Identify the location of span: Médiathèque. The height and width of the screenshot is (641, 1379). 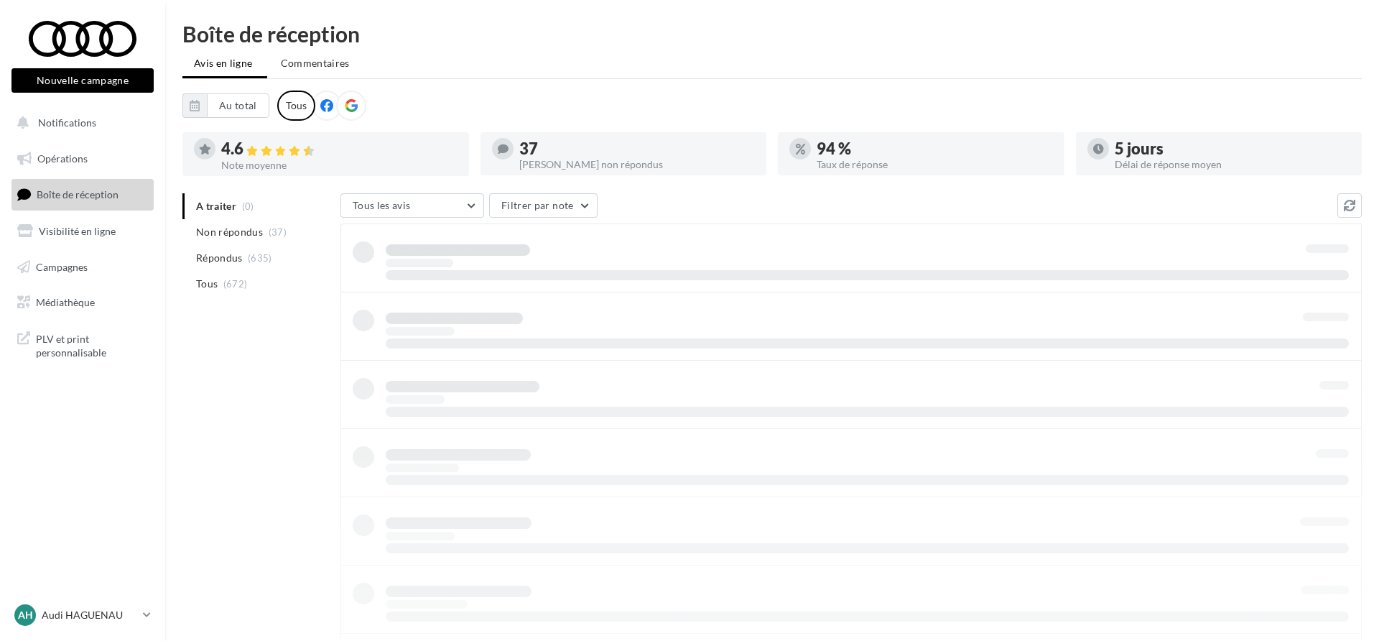
(65, 302).